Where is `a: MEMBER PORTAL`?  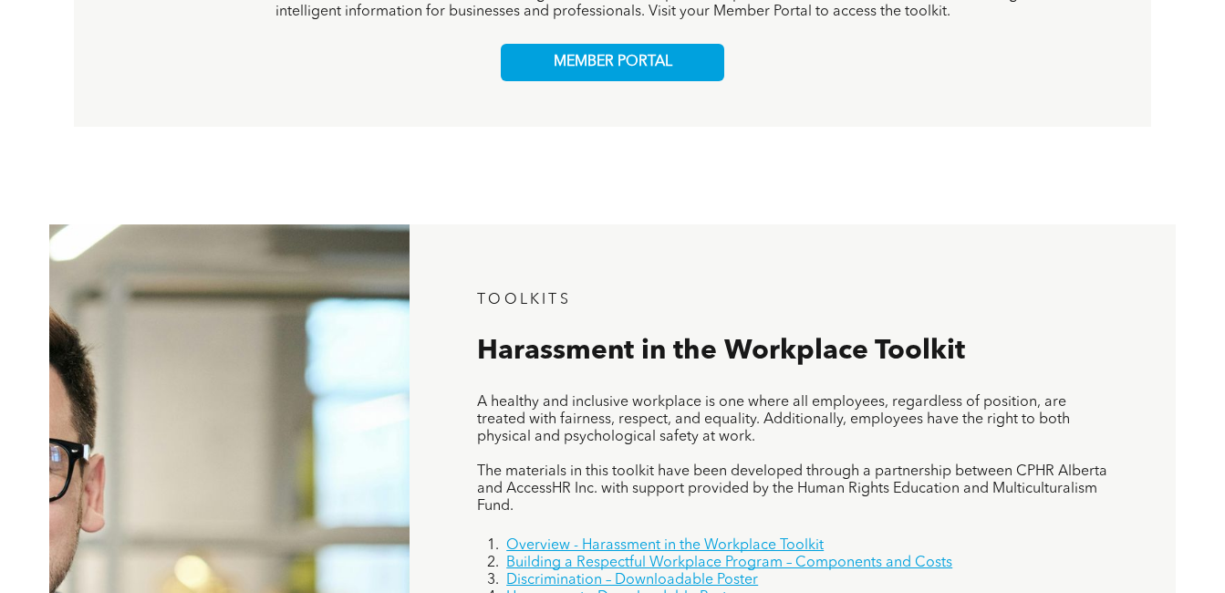
a: MEMBER PORTAL is located at coordinates (612, 62).